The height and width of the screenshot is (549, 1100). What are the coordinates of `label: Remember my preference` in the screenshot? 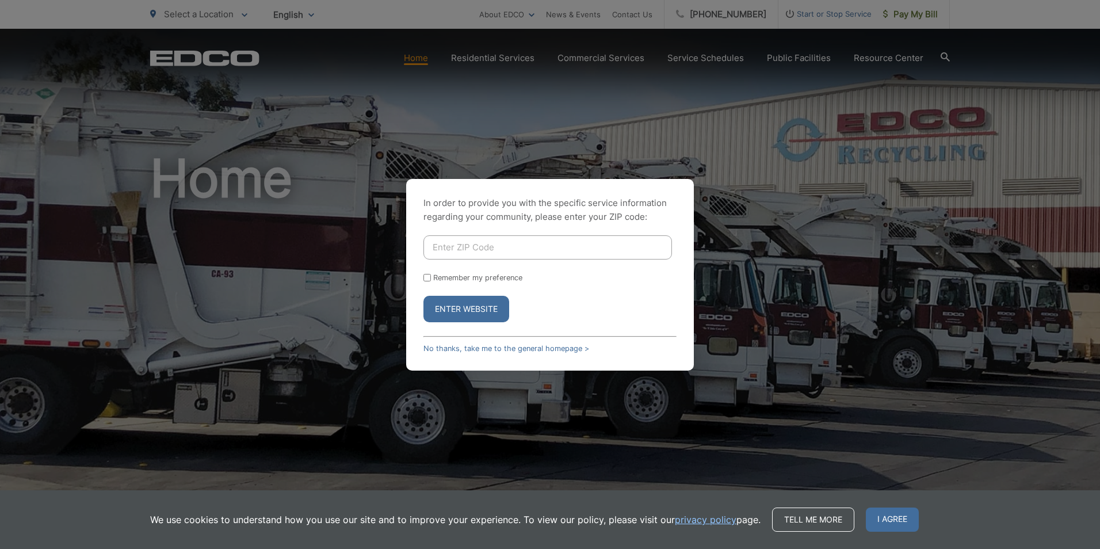 It's located at (477, 277).